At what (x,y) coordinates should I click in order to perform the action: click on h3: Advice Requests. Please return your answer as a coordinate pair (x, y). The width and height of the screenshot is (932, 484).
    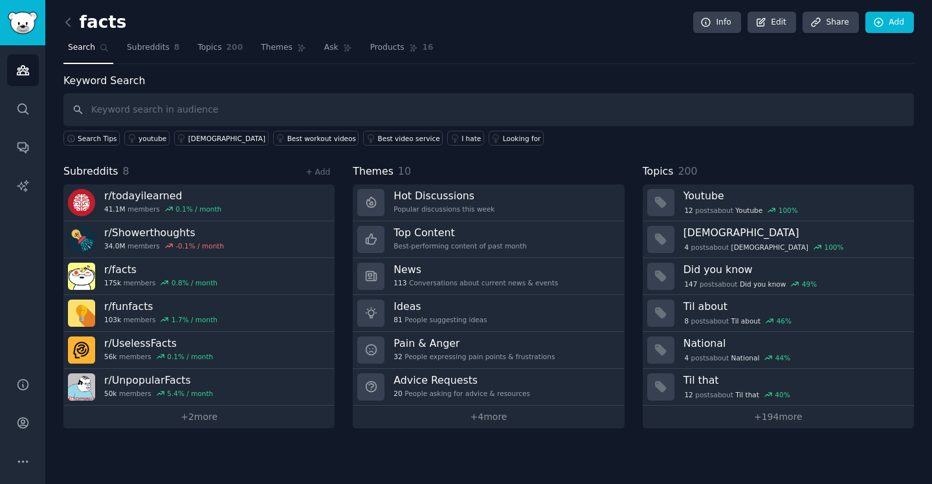
    Looking at the image, I should click on (461, 380).